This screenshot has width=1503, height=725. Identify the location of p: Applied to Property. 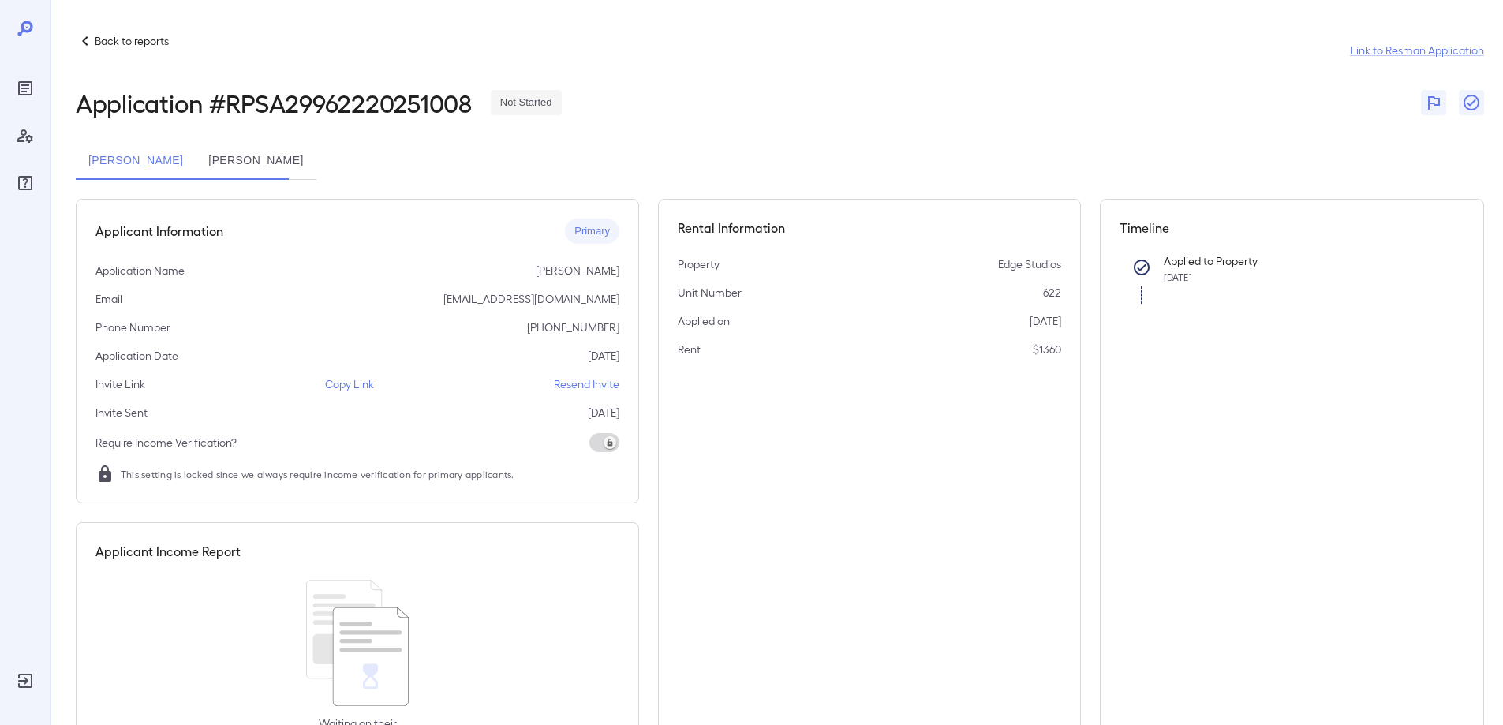
(1302, 261).